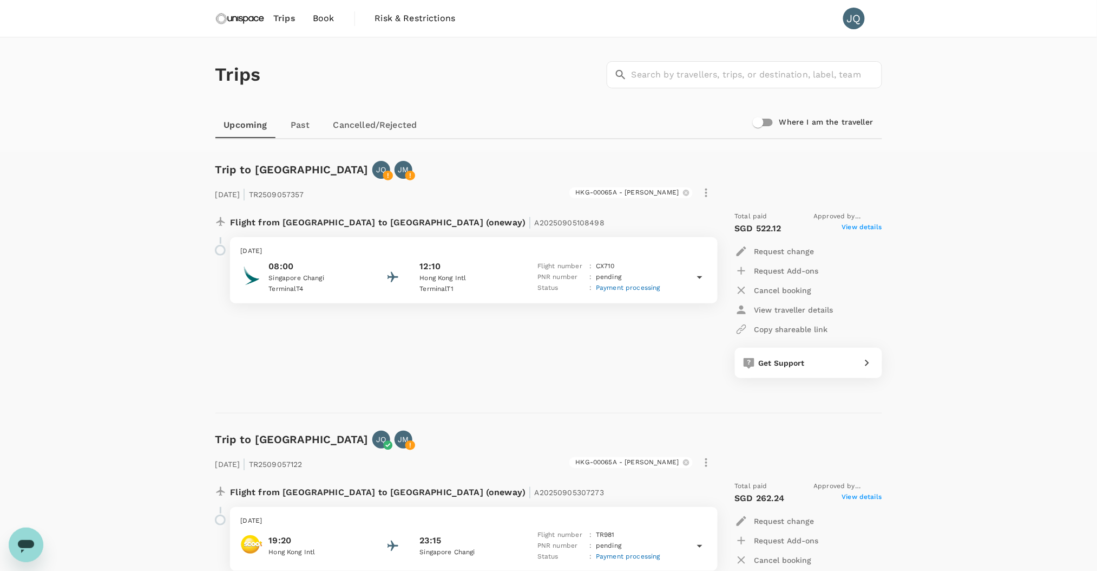  I want to click on p: 19:20, so click(318, 540).